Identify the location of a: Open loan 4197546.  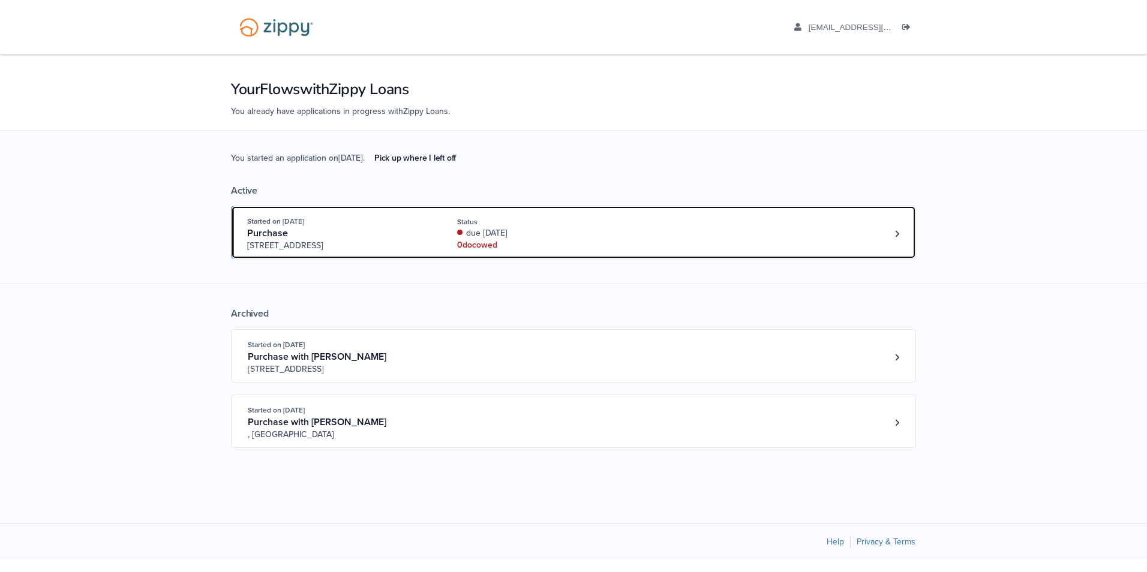
(573, 356).